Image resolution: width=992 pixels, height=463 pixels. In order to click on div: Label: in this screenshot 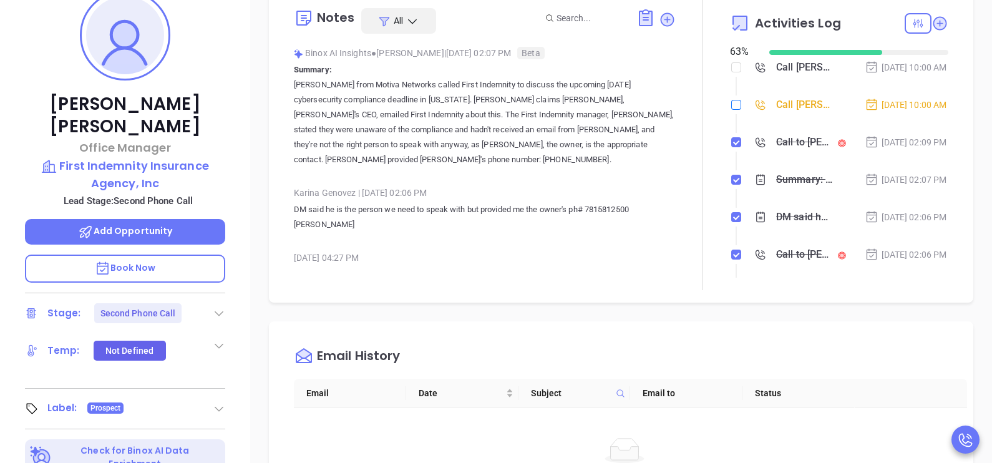, I will do `click(62, 408)`.